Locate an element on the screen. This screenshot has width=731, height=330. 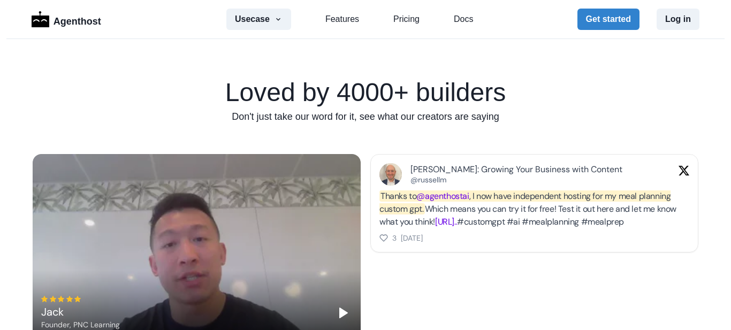
a: LogoAgenthost is located at coordinates (66, 19).